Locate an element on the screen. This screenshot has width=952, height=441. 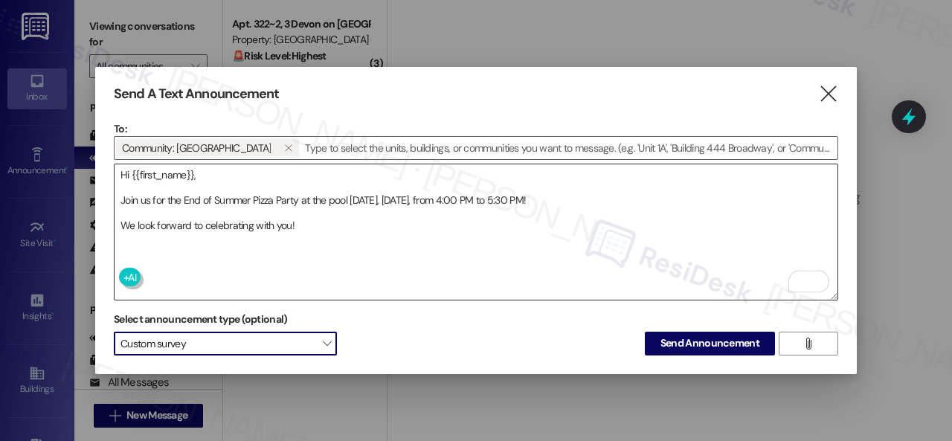
div: To enrich screen reader interactions, please activate Accessibility in Grammarly extension settings is located at coordinates (476, 232).